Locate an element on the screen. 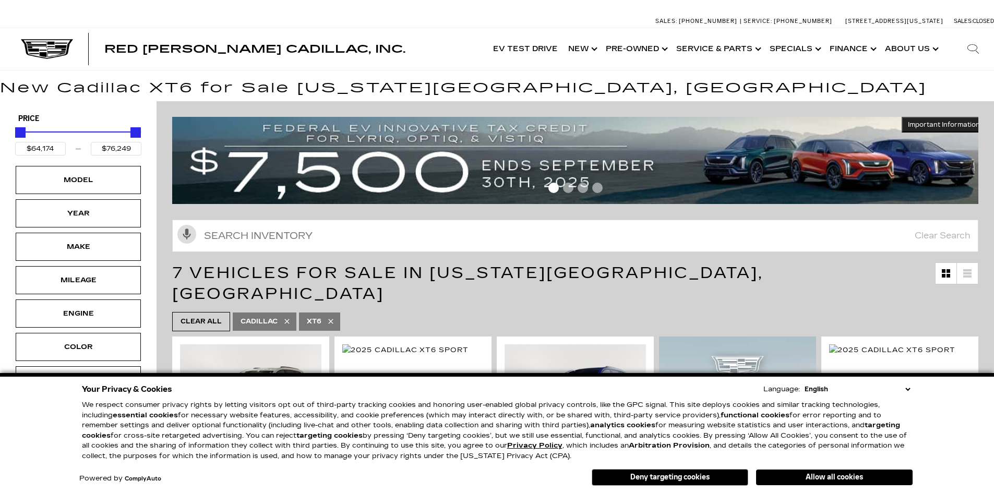  span: XT6 is located at coordinates (314, 321).